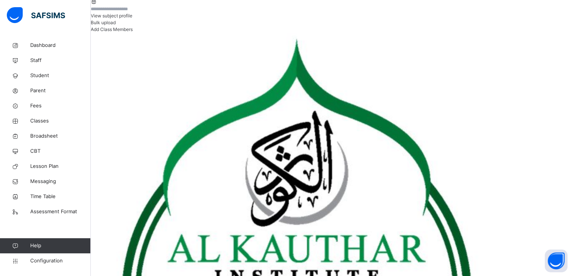  Describe the element at coordinates (112, 15) in the screenshot. I see `span: View subject profile` at that location.